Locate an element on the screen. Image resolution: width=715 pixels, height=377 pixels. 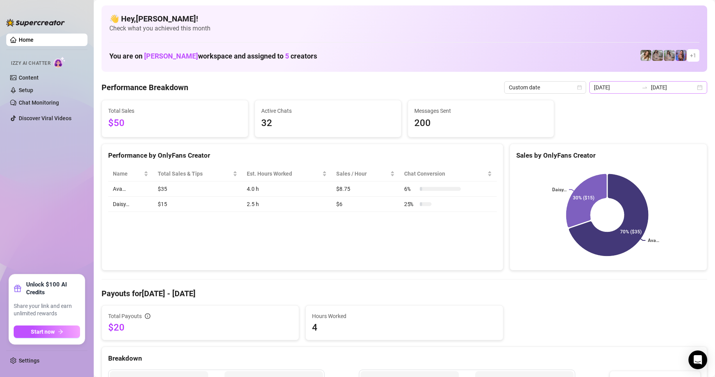
span: Sales / Hour is located at coordinates (362, 174).